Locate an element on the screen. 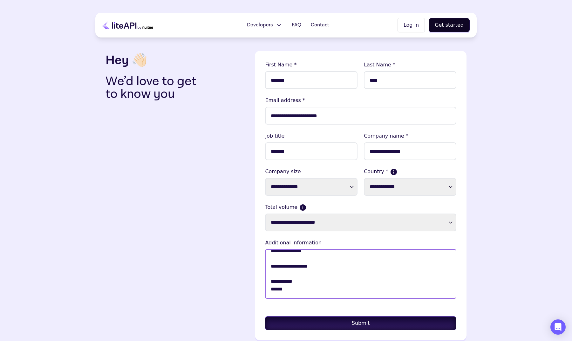  lable: First Name * is located at coordinates (311, 65).